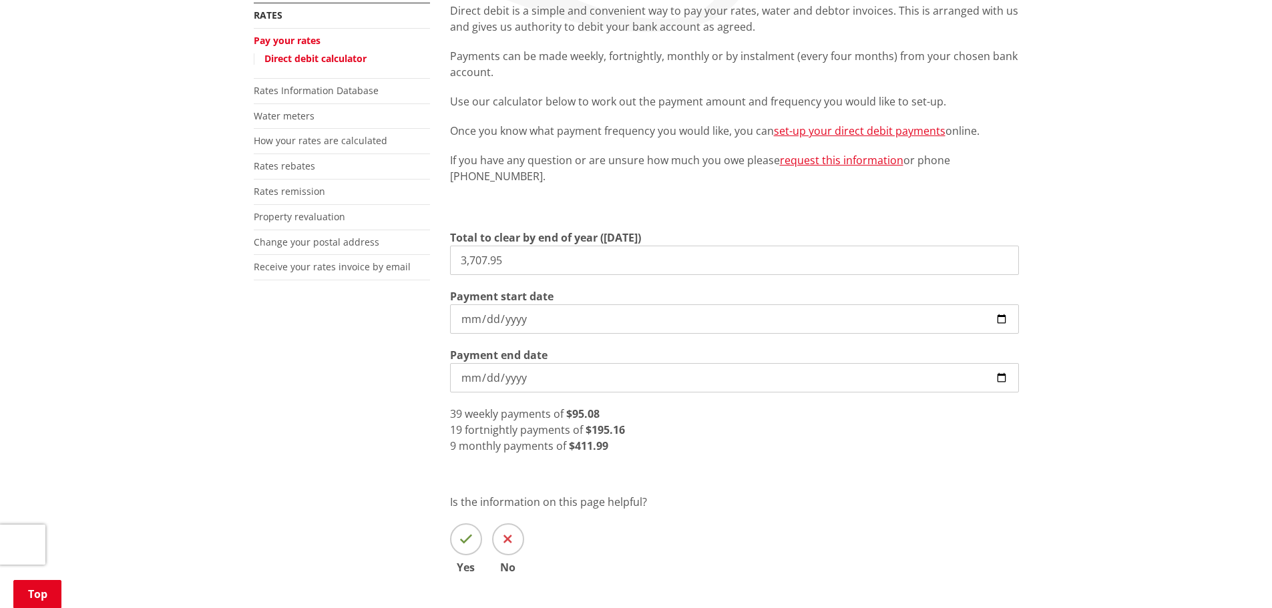 The height and width of the screenshot is (608, 1272). What do you see at coordinates (316, 90) in the screenshot?
I see `a: Rates Information Database` at bounding box center [316, 90].